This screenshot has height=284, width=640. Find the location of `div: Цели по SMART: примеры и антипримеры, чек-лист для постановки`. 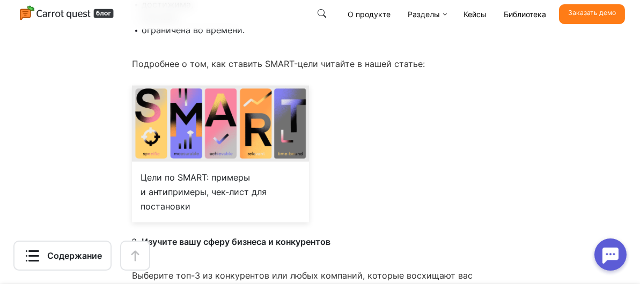

div: Цели по SMART: примеры и антипримеры, чек-лист для постановки is located at coordinates (220, 193).